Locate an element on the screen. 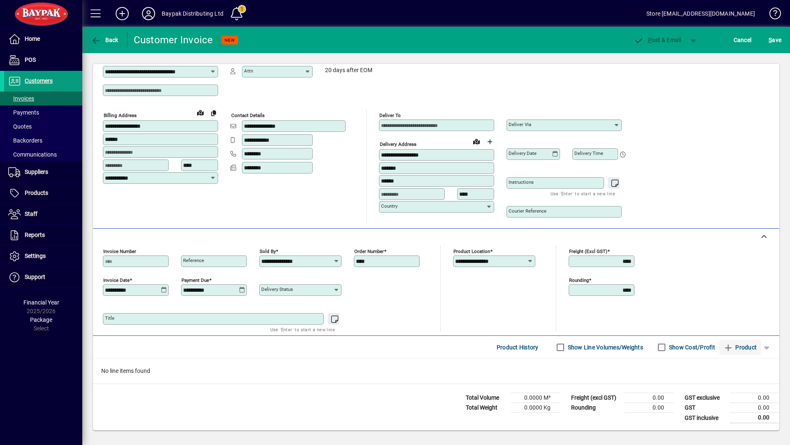 This screenshot has width=790, height=445. span: Communications is located at coordinates (33, 154).